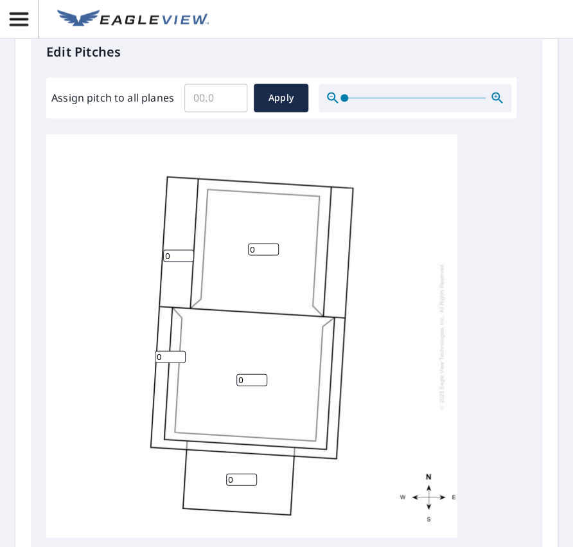 This screenshot has height=547, width=573. What do you see at coordinates (133, 19) in the screenshot?
I see `img: EV Logo` at bounding box center [133, 19].